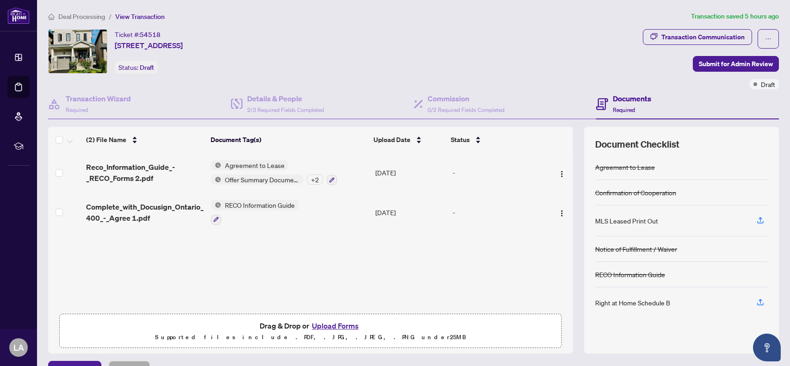 The height and width of the screenshot is (366, 790). I want to click on div: MLS Leased Print Out, so click(626, 221).